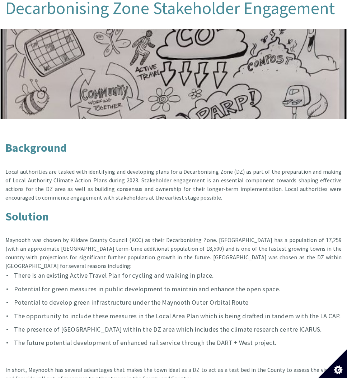 Image resolution: width=347 pixels, height=378 pixels. I want to click on li: The future potential development of enhanced rail service through the DART + West project., so click(174, 342).